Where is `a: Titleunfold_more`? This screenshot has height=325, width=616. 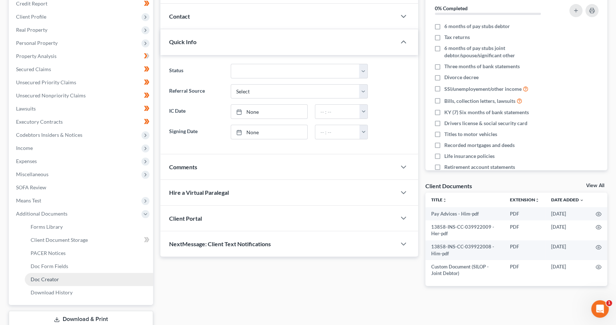 a: Titleunfold_more is located at coordinates (439, 199).